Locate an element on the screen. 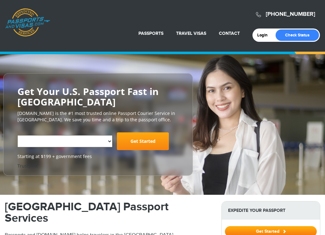  a: Contact is located at coordinates (229, 33).